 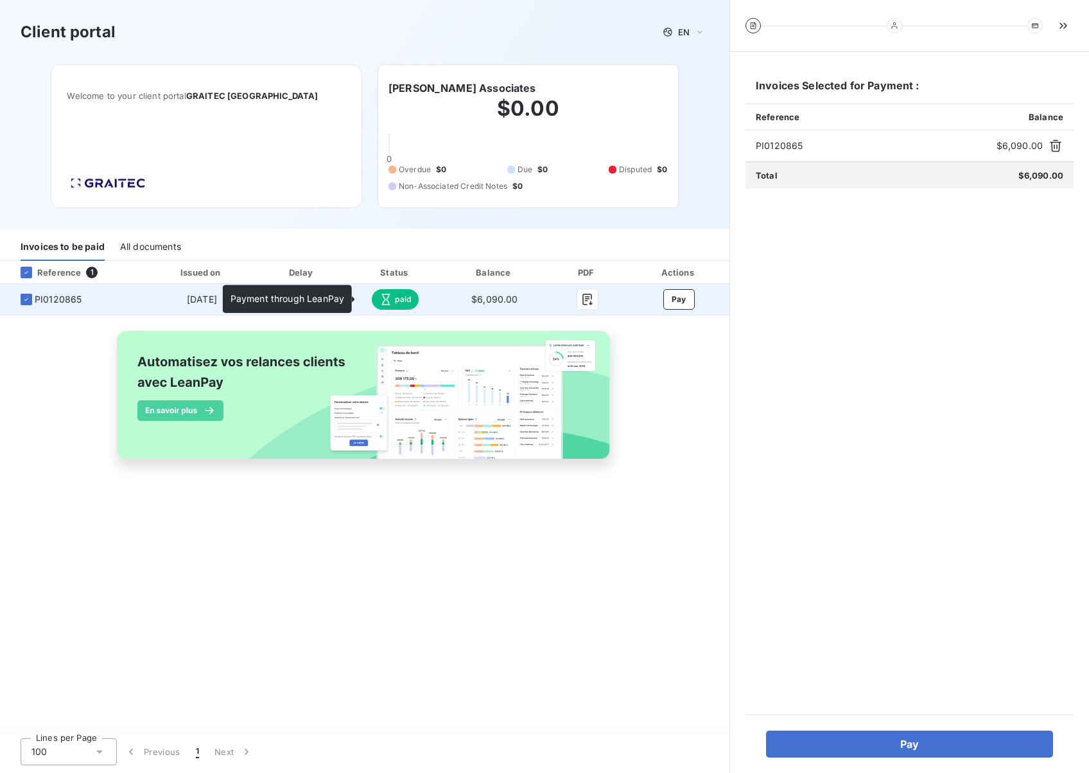 I want to click on span: Due, so click(x=525, y=170).